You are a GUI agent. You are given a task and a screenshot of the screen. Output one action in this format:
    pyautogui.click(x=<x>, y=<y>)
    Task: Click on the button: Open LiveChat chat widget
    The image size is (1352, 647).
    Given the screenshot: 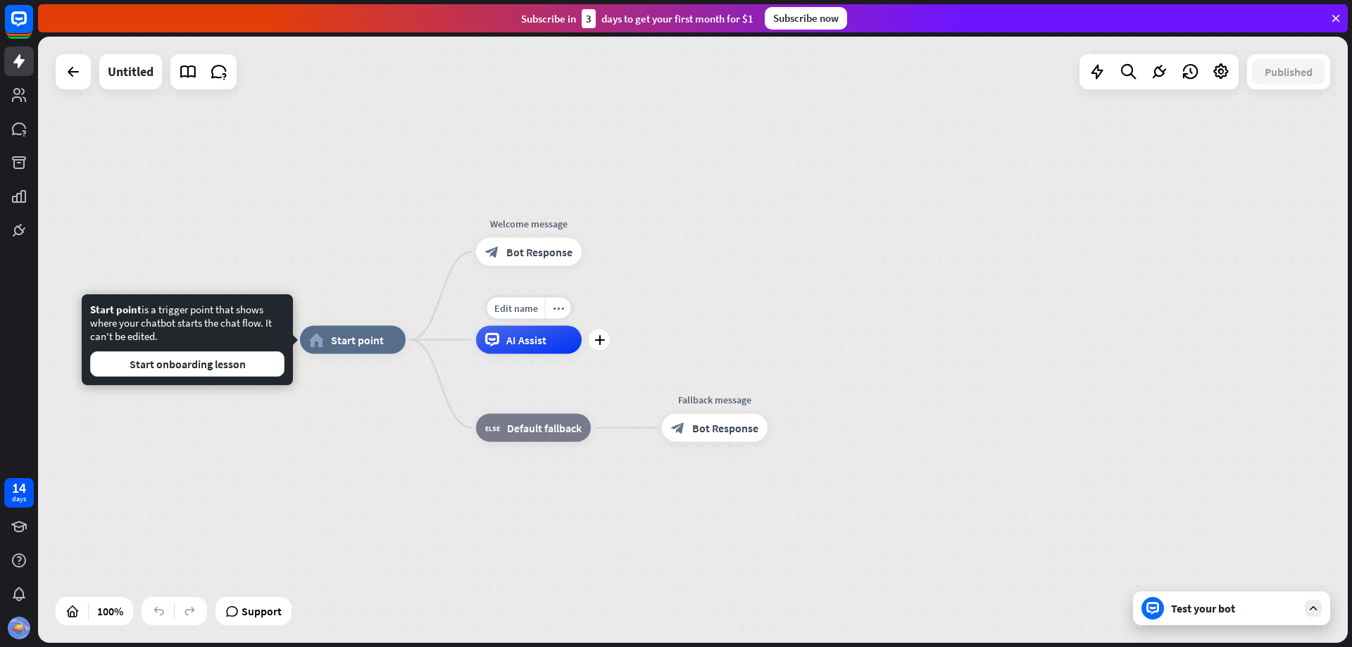 What is the action you would take?
    pyautogui.click(x=32, y=27)
    